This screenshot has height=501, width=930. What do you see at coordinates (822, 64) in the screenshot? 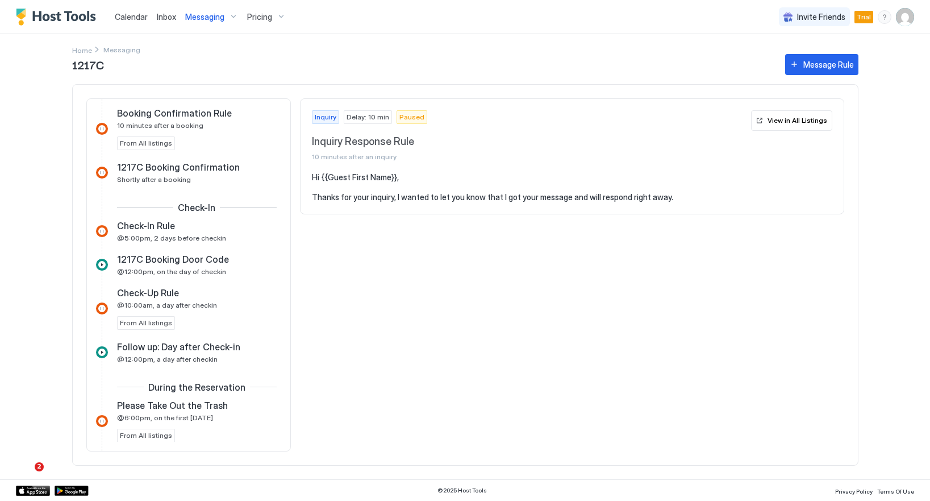
I see `button: Message Rule` at bounding box center [822, 64].